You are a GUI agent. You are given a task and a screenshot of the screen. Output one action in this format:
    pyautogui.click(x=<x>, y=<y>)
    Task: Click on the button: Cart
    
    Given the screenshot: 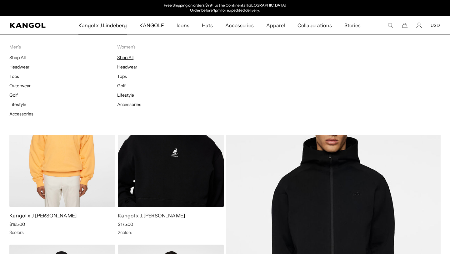 What is the action you would take?
    pyautogui.click(x=405, y=25)
    